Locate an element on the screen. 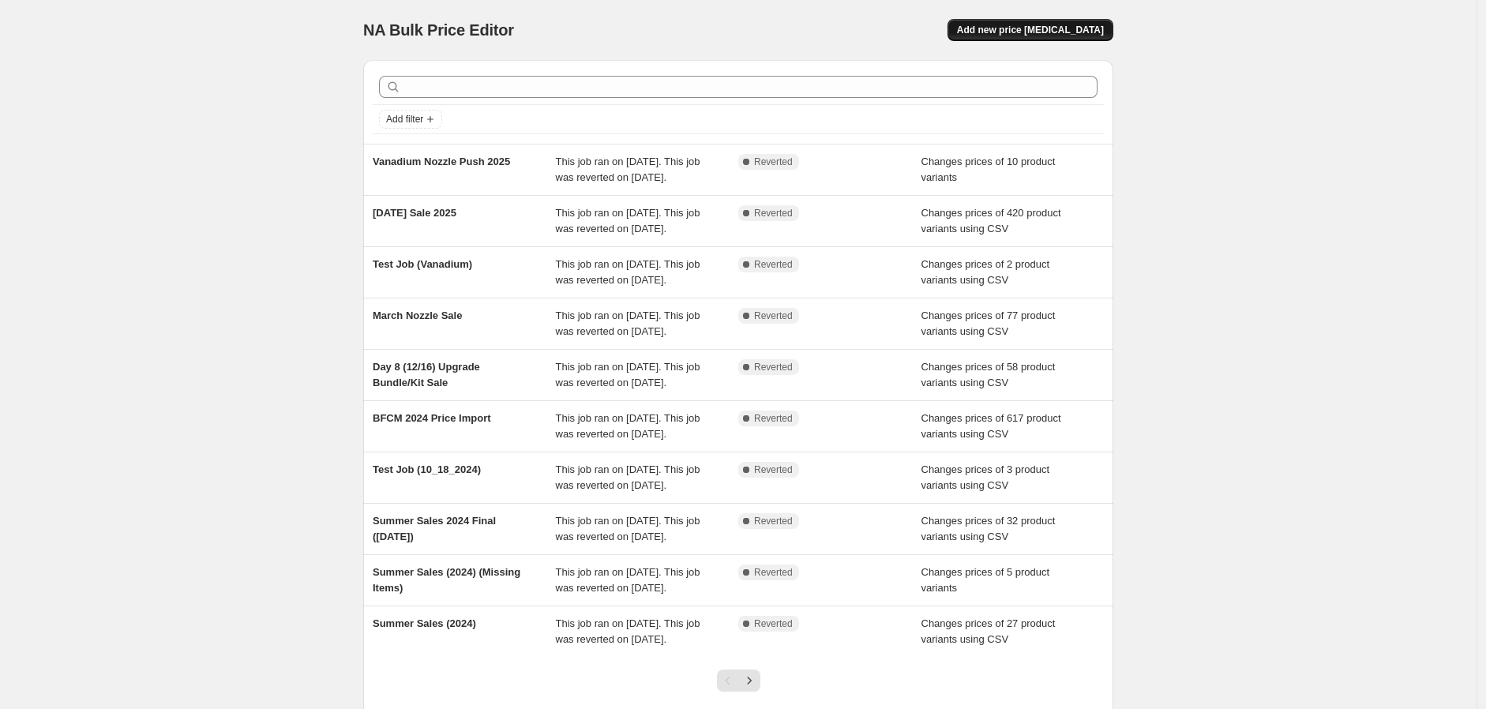 This screenshot has width=1486, height=709. span: Changes prices of 420 product variants using CSV is located at coordinates (991, 220).